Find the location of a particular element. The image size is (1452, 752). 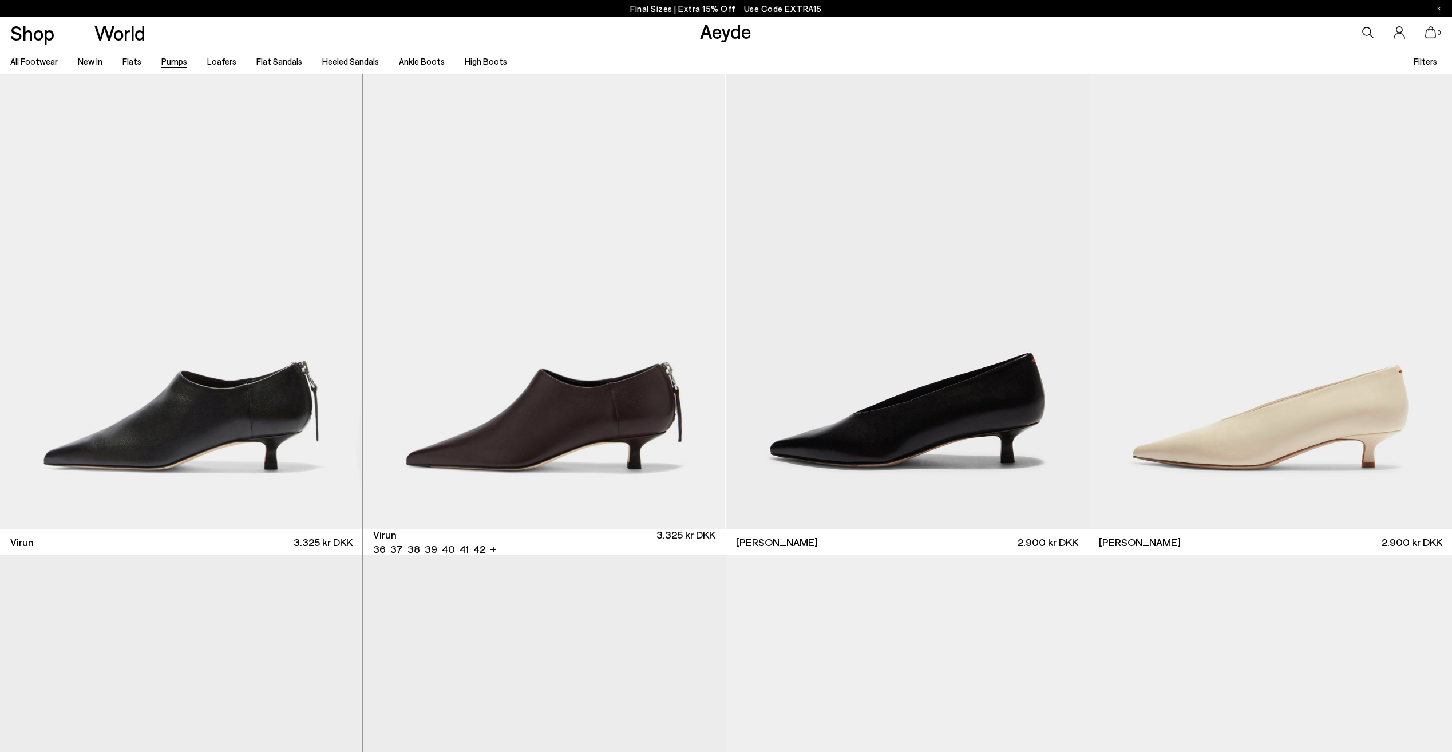

p: Final Sizes | Extra 15% Off is located at coordinates (726, 9).